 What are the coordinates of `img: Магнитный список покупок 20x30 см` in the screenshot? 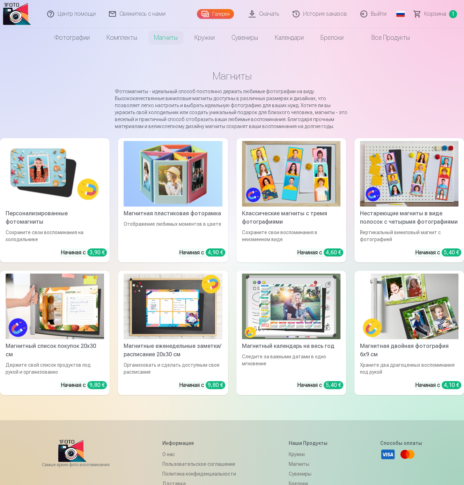 It's located at (55, 306).